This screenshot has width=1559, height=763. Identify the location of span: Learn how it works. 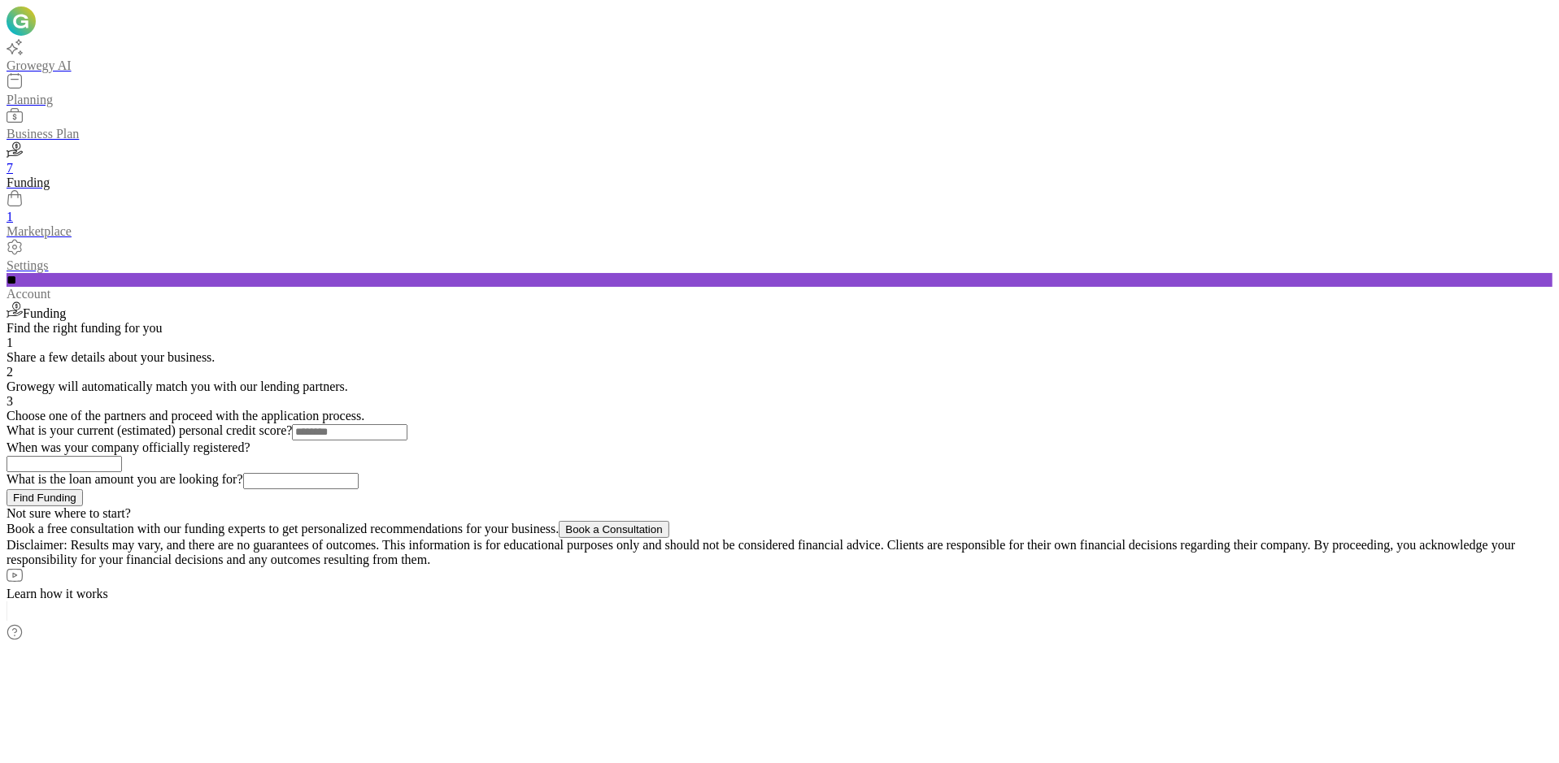
(57, 594).